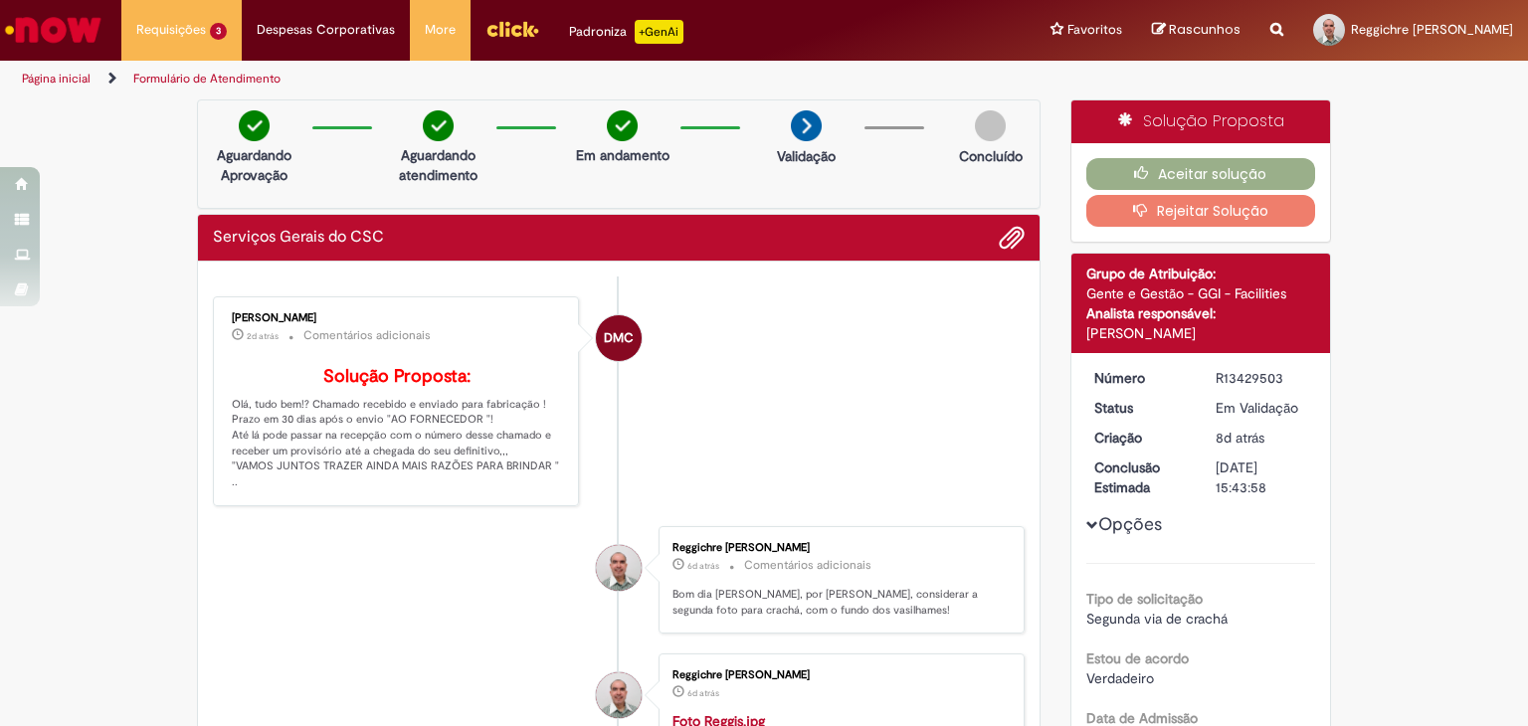 The width and height of the screenshot is (1528, 726). Describe the element at coordinates (171, 30) in the screenshot. I see `span: Requisições` at that location.